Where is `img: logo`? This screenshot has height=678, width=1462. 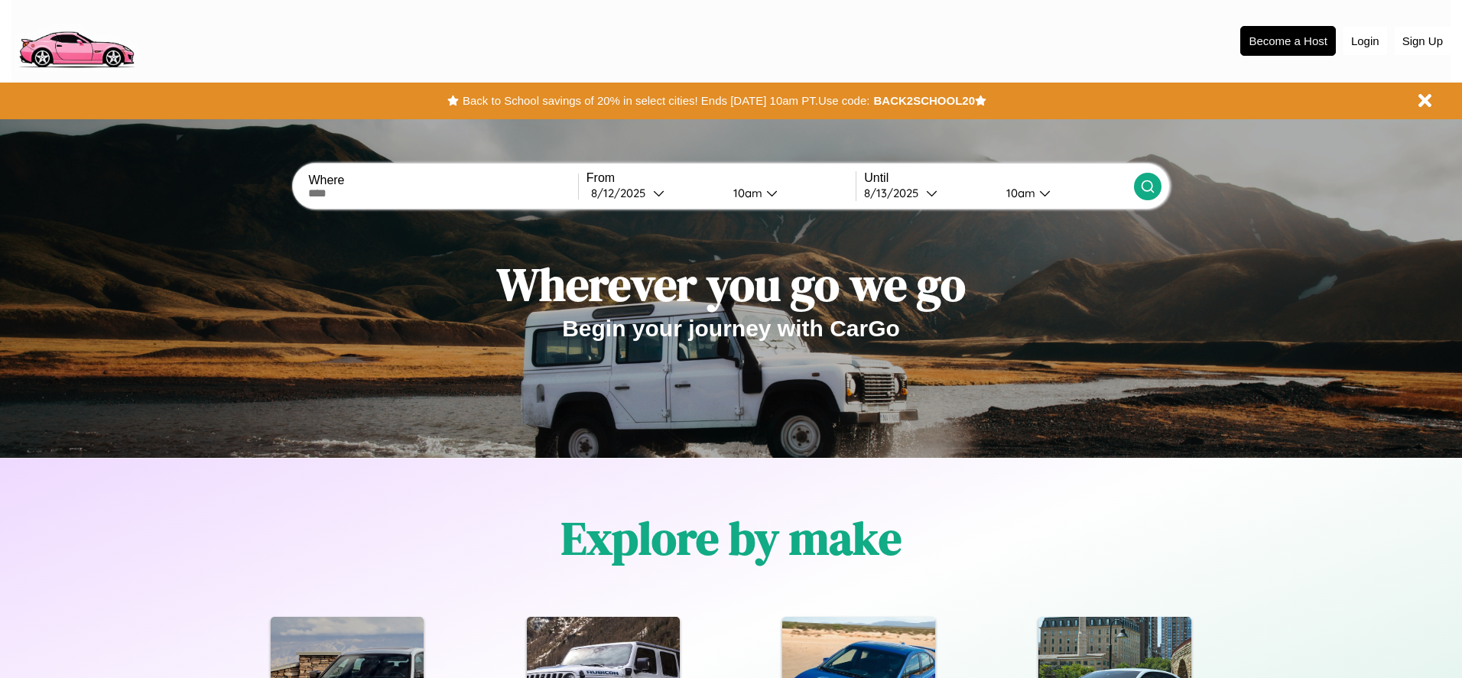 img: logo is located at coordinates (76, 40).